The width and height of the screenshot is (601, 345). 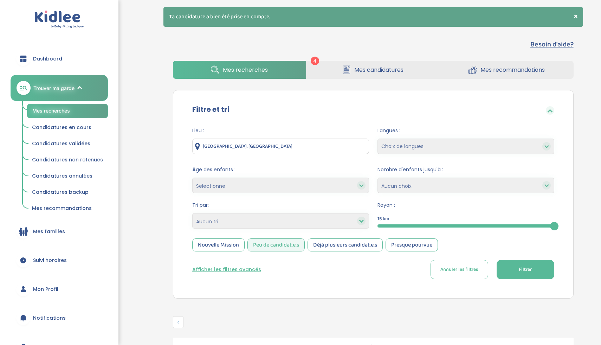 What do you see at coordinates (68, 144) in the screenshot?
I see `a: Candidatures validées` at bounding box center [68, 144].